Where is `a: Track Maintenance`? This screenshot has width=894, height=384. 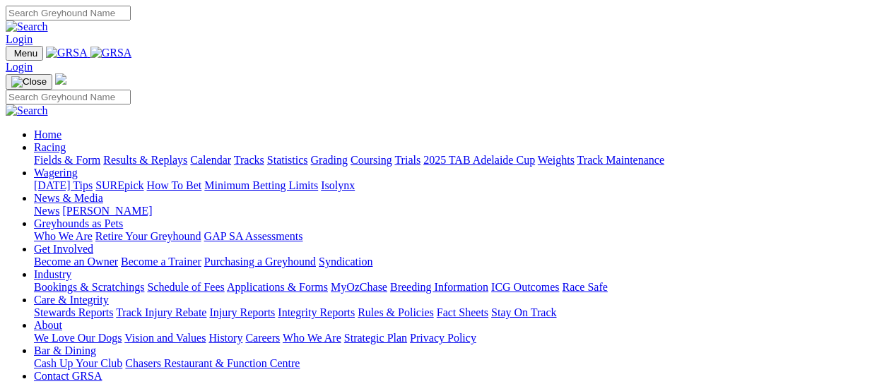
a: Track Maintenance is located at coordinates (620, 160).